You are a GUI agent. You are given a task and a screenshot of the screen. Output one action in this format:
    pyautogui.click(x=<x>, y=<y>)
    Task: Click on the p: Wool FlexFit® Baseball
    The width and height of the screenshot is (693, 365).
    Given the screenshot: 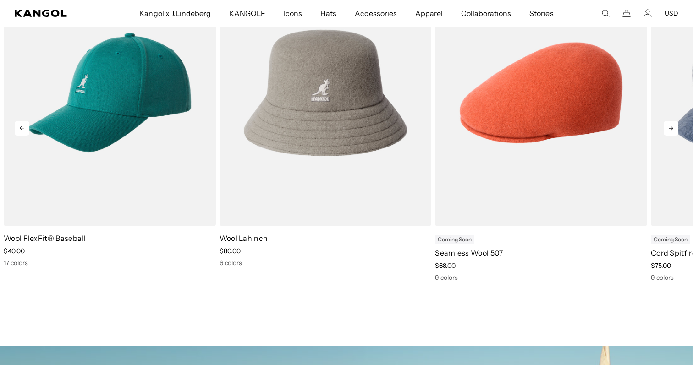 What is the action you would take?
    pyautogui.click(x=110, y=238)
    